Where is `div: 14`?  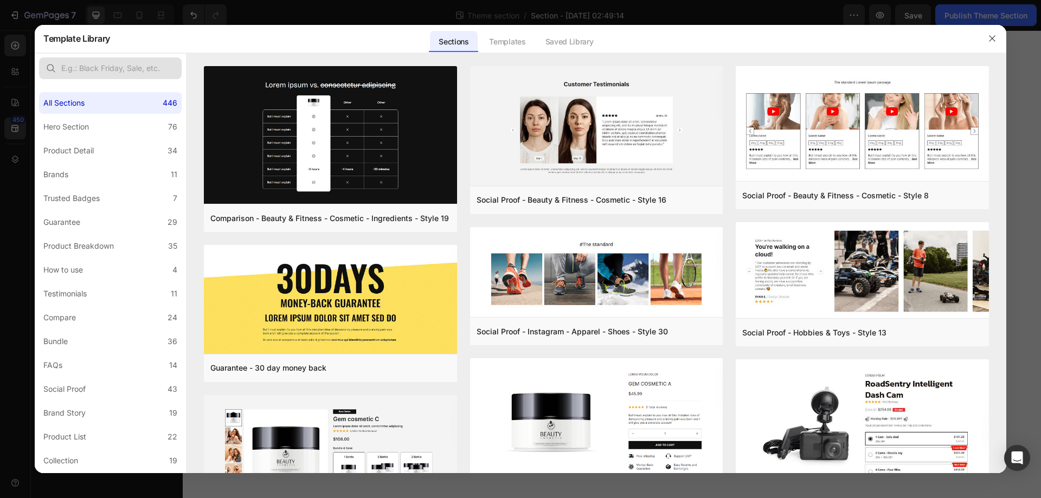 div: 14 is located at coordinates (173, 366).